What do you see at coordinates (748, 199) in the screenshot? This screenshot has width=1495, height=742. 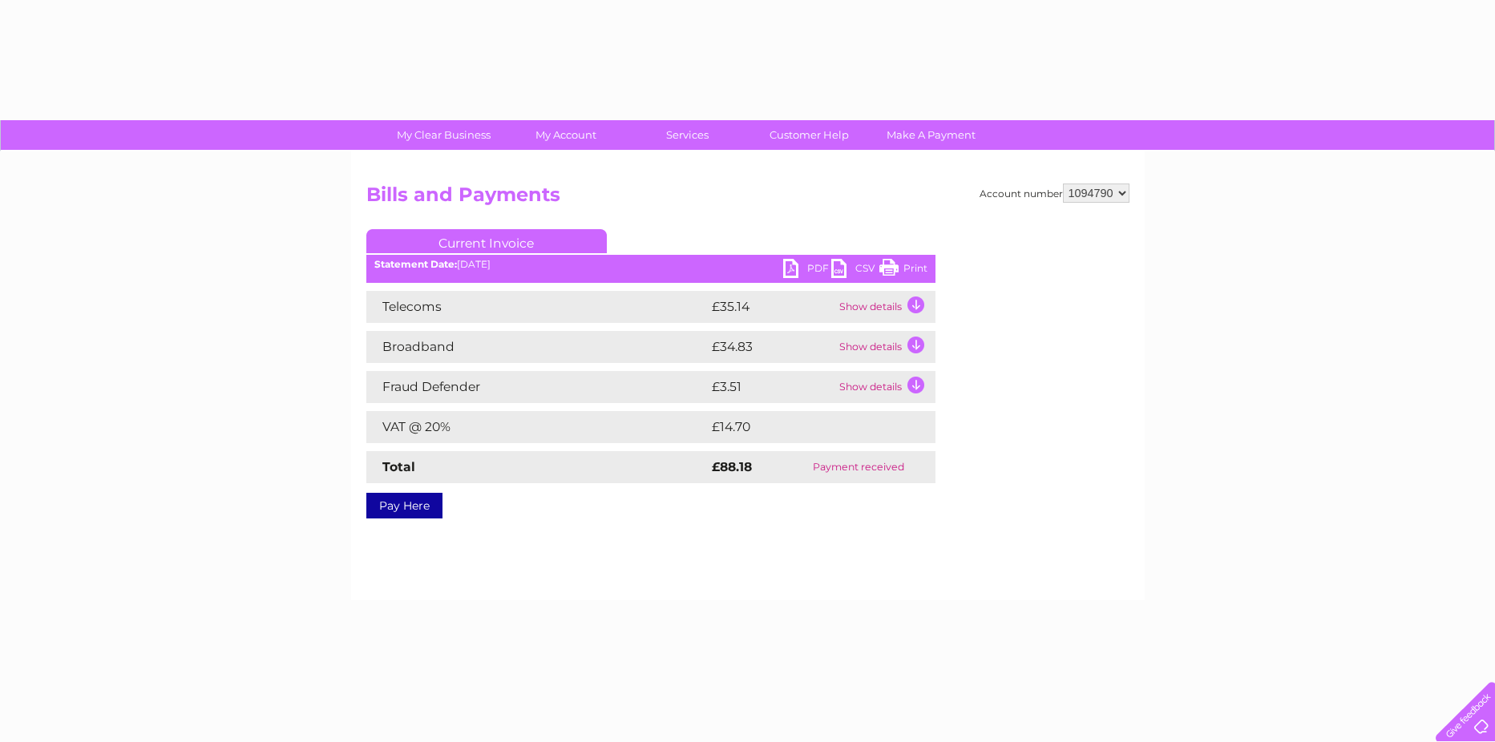 I see `h2: Bills and Payments` at bounding box center [748, 199].